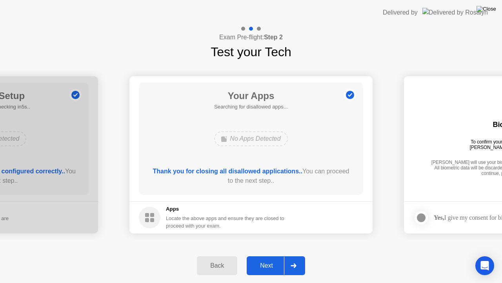  I want to click on b: Thank you for closing all disallowed applications.., so click(228, 171).